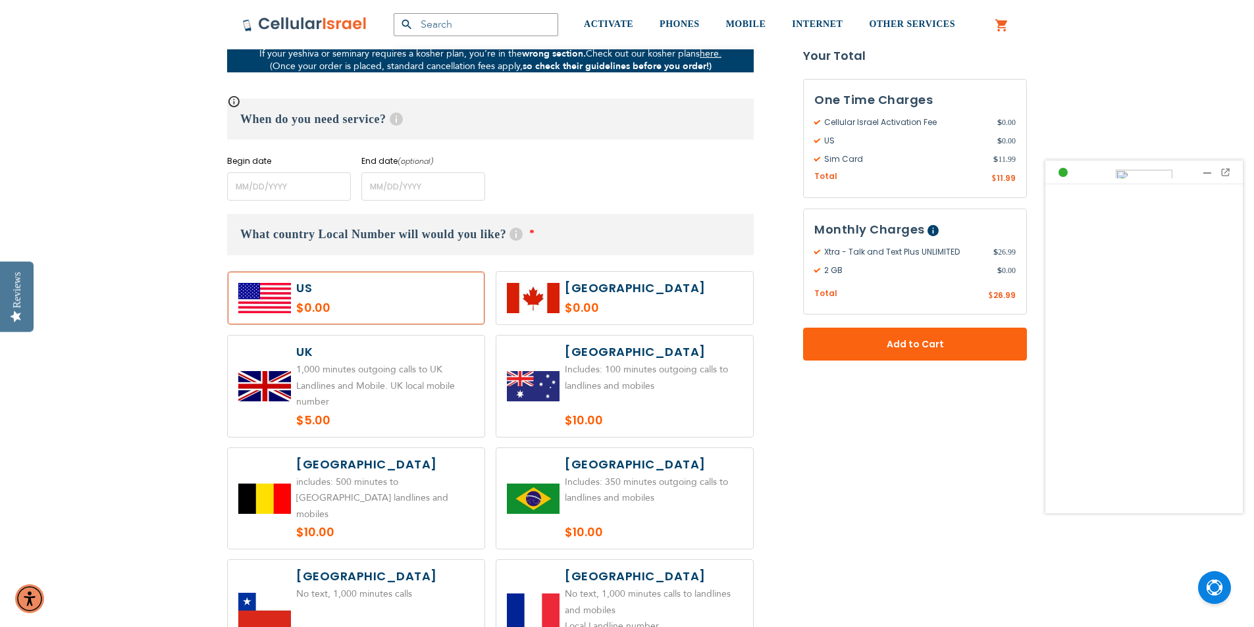 Image resolution: width=1254 pixels, height=627 pixels. Describe the element at coordinates (289, 161) in the screenshot. I see `label: Begin date` at that location.